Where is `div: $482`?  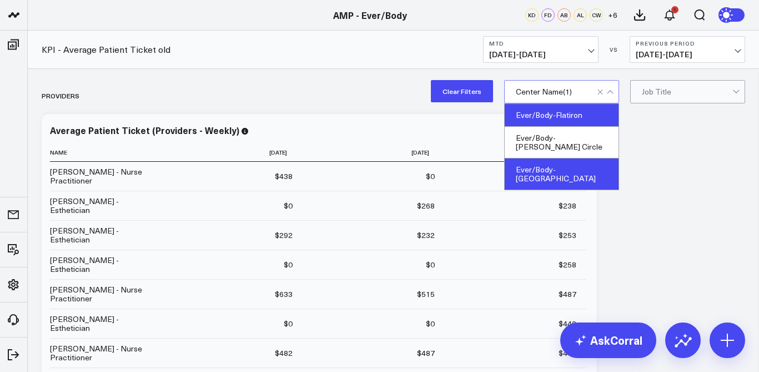
div: $482 is located at coordinates (284, 353).